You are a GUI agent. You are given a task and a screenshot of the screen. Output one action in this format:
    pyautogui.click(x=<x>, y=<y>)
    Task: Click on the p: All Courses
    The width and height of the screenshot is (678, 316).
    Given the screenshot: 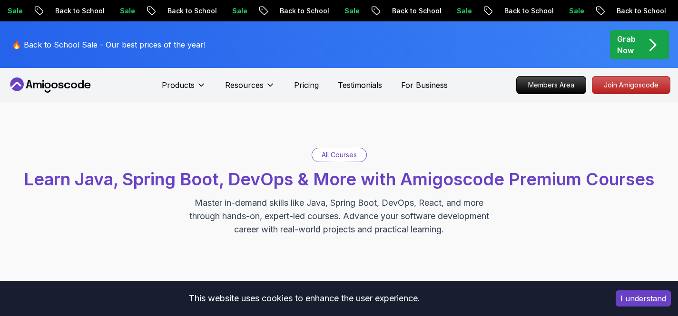 What is the action you would take?
    pyautogui.click(x=339, y=155)
    